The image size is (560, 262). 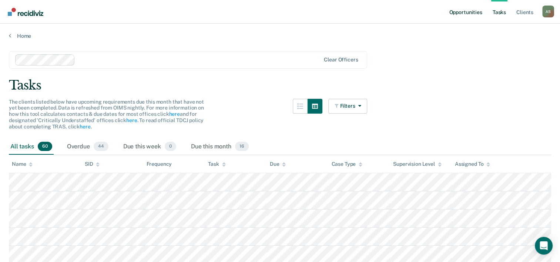 What do you see at coordinates (150, 147) in the screenshot?
I see `div: Due this week0` at bounding box center [150, 147].